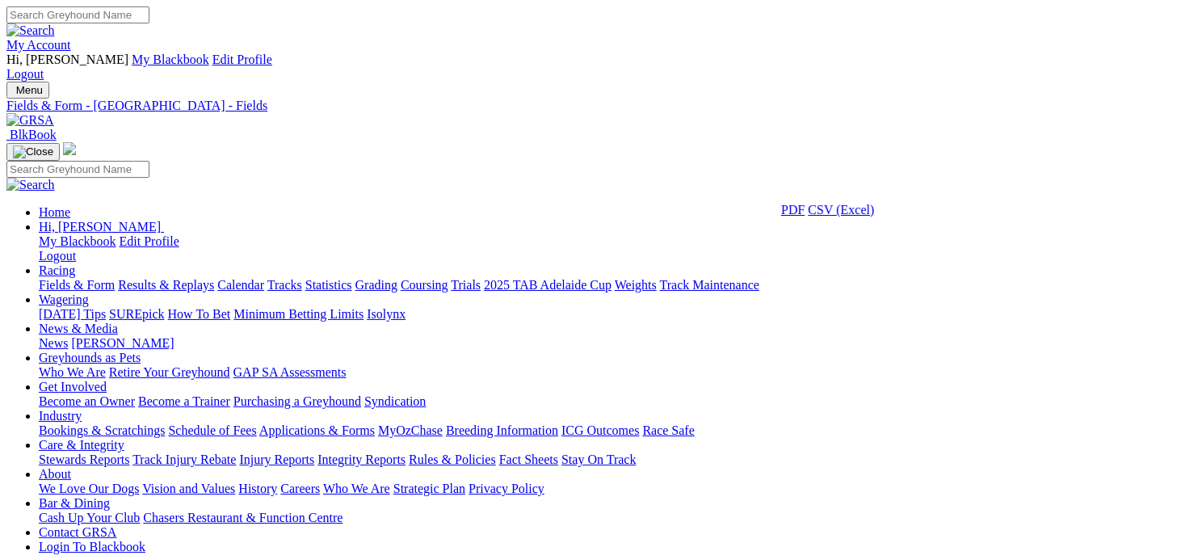  What do you see at coordinates (300, 488) in the screenshot?
I see `a: Careers` at bounding box center [300, 488].